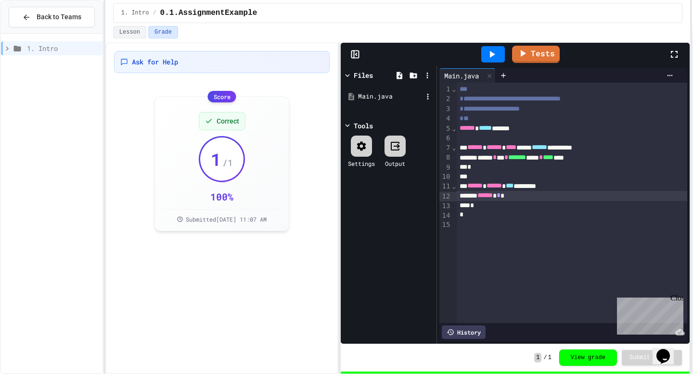  Describe the element at coordinates (363, 75) in the screenshot. I see `div: Files` at that location.